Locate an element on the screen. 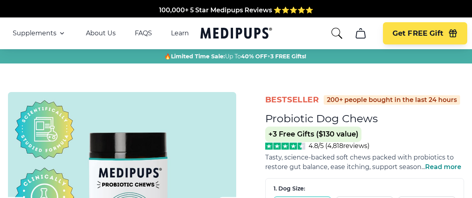  span: 🔥 Up To + is located at coordinates (235, 56).